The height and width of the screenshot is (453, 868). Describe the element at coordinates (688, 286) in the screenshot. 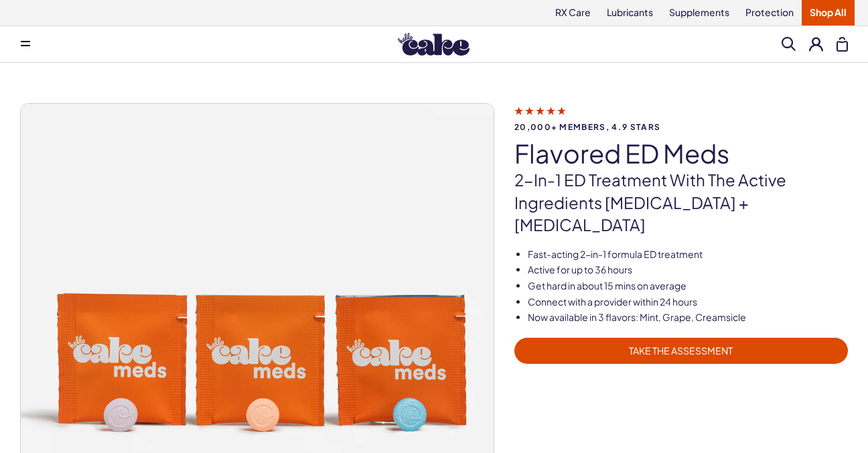

I see `li: Get hard in about 15 mins on average` at that location.